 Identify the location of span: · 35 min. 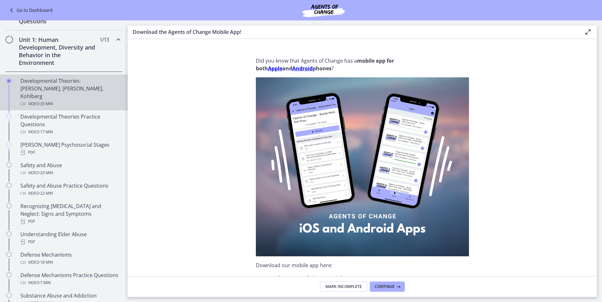
(46, 104).